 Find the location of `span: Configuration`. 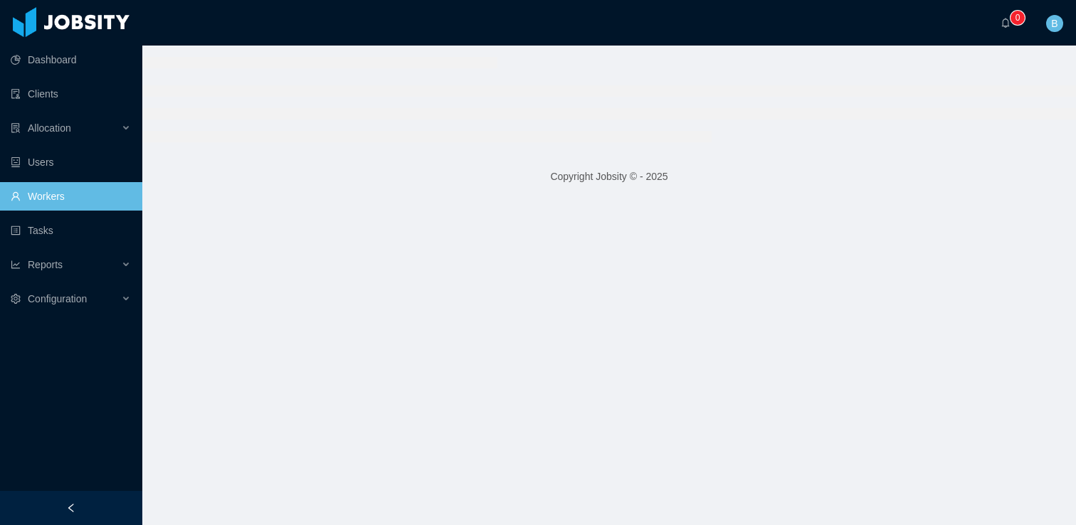

span: Configuration is located at coordinates (57, 299).